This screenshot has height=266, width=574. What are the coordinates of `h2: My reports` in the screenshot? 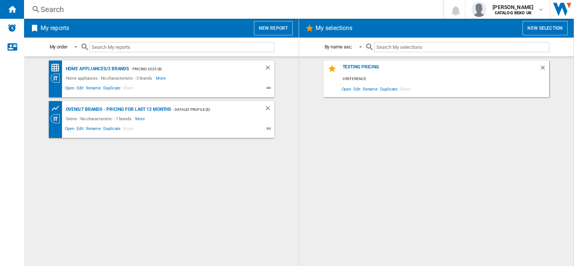 It's located at (55, 28).